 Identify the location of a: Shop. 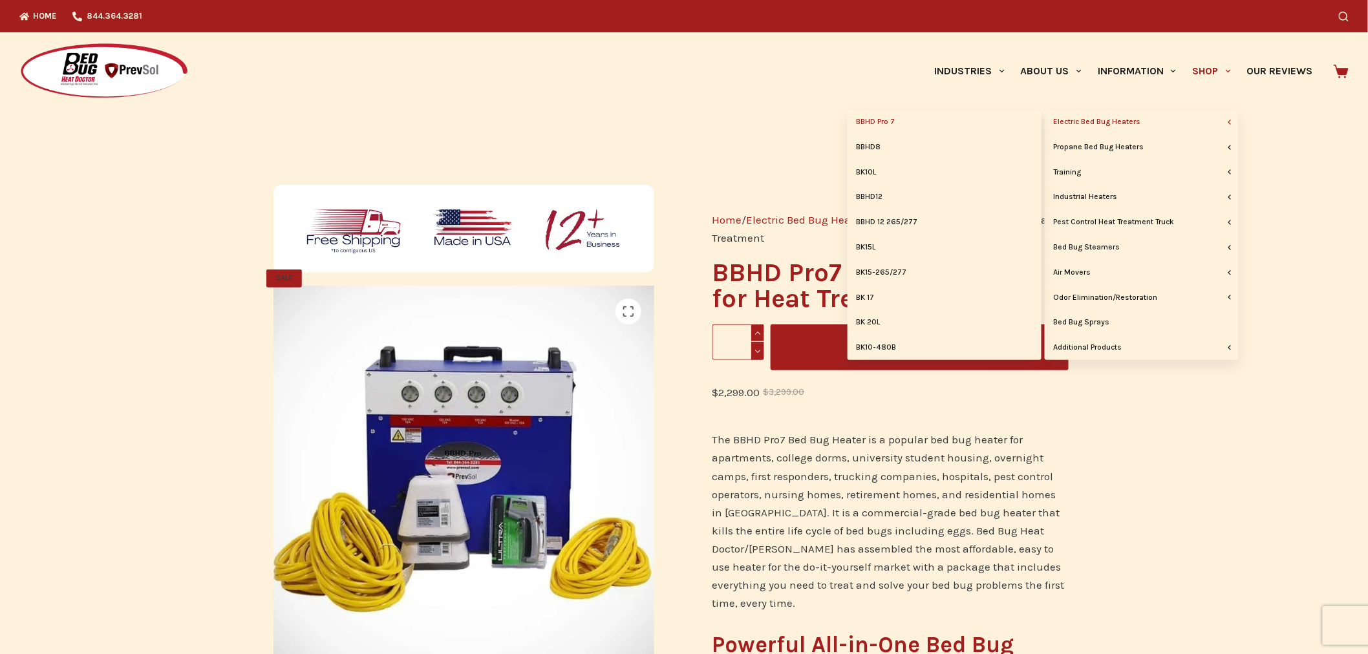
(1211, 71).